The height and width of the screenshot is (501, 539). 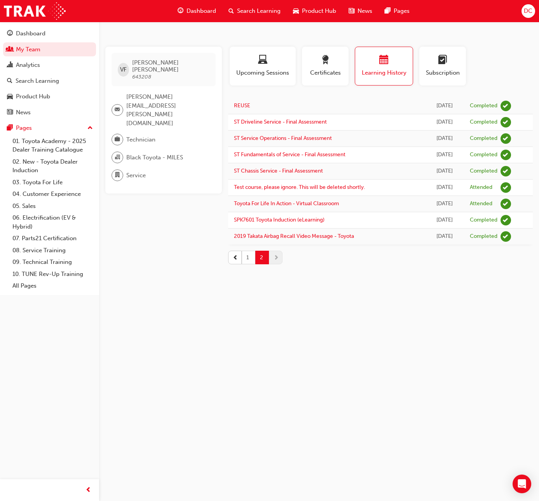 I want to click on button: next-icon, so click(x=276, y=257).